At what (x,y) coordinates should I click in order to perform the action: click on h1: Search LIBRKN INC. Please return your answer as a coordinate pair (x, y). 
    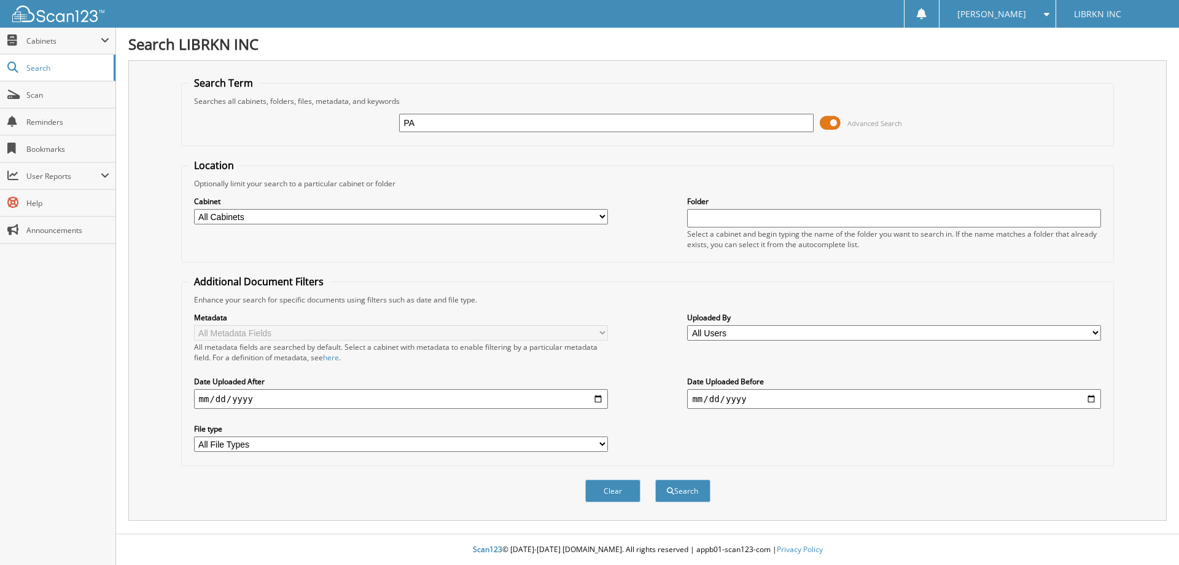
    Looking at the image, I should click on (647, 44).